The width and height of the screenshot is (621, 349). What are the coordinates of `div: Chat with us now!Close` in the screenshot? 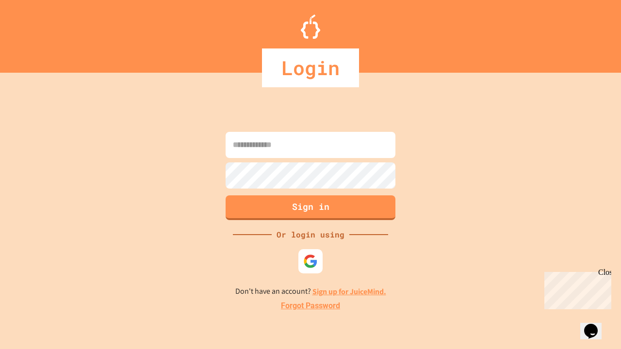 It's located at (35, 32).